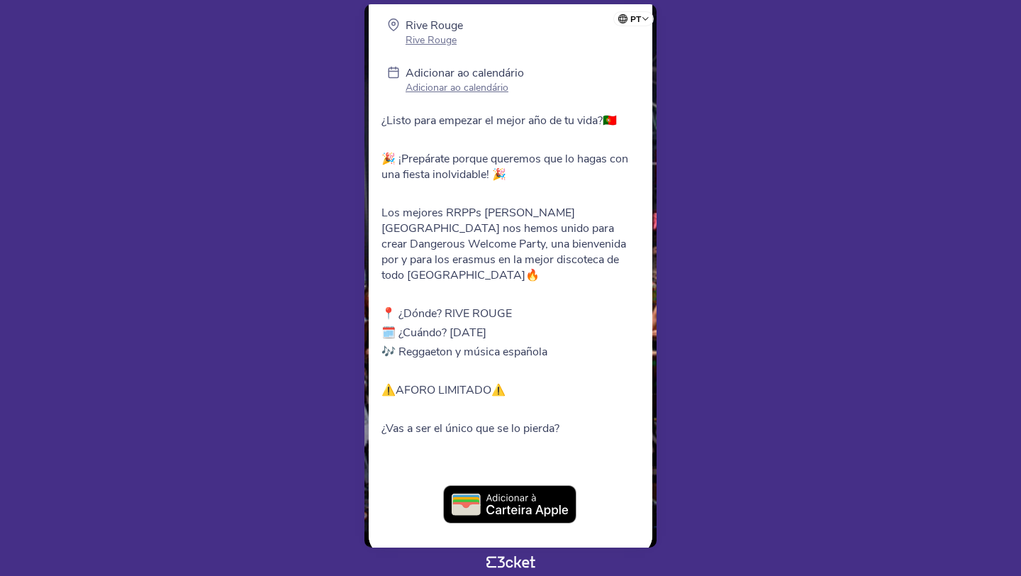 This screenshot has height=576, width=1021. What do you see at coordinates (511, 505) in the screenshot?
I see `img: PT_Add_to_Apple_Wallet.09b75ae6.svg` at bounding box center [511, 505].